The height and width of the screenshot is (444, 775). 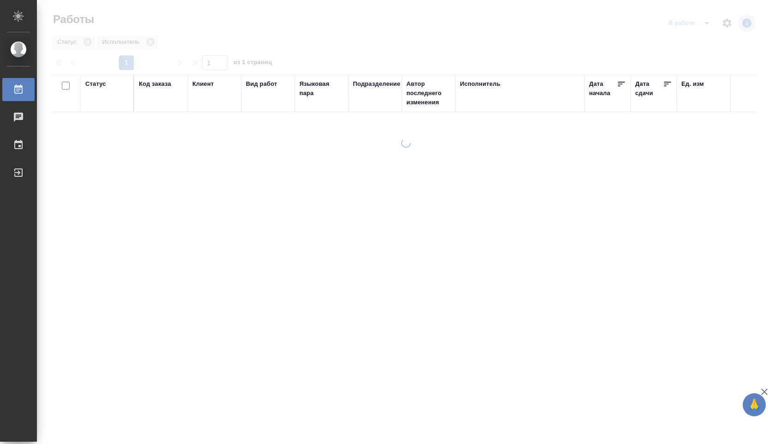 I want to click on div: Вид работ, so click(x=261, y=84).